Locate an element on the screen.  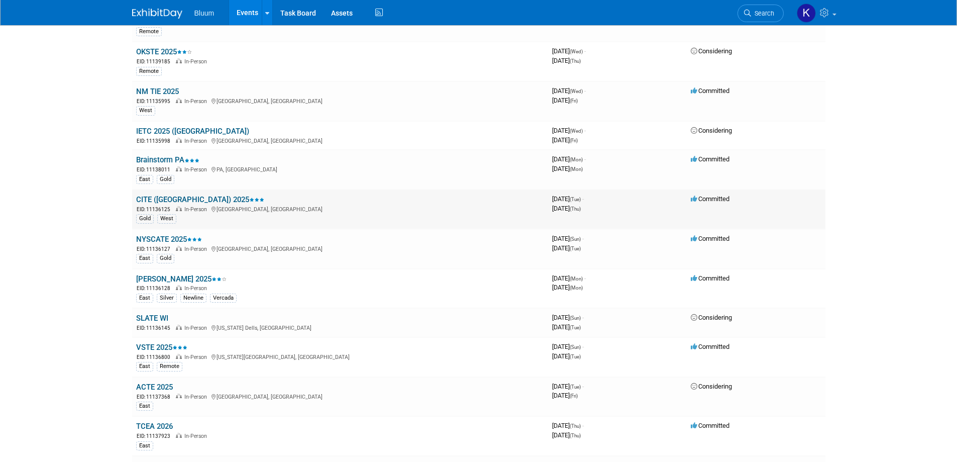
span: EID: 11136127 is located at coordinates (155, 249).